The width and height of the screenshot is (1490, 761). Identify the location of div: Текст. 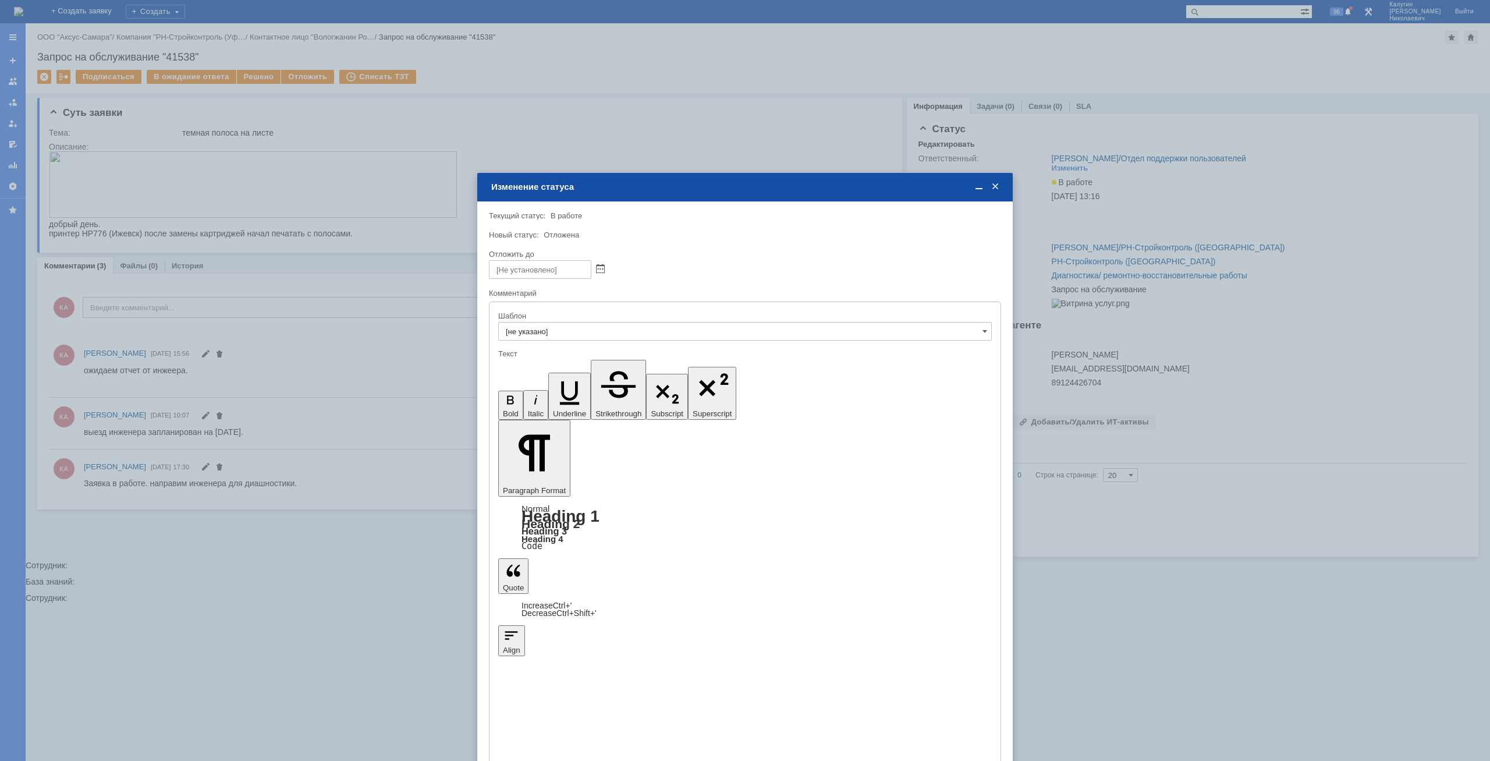
(744, 353).